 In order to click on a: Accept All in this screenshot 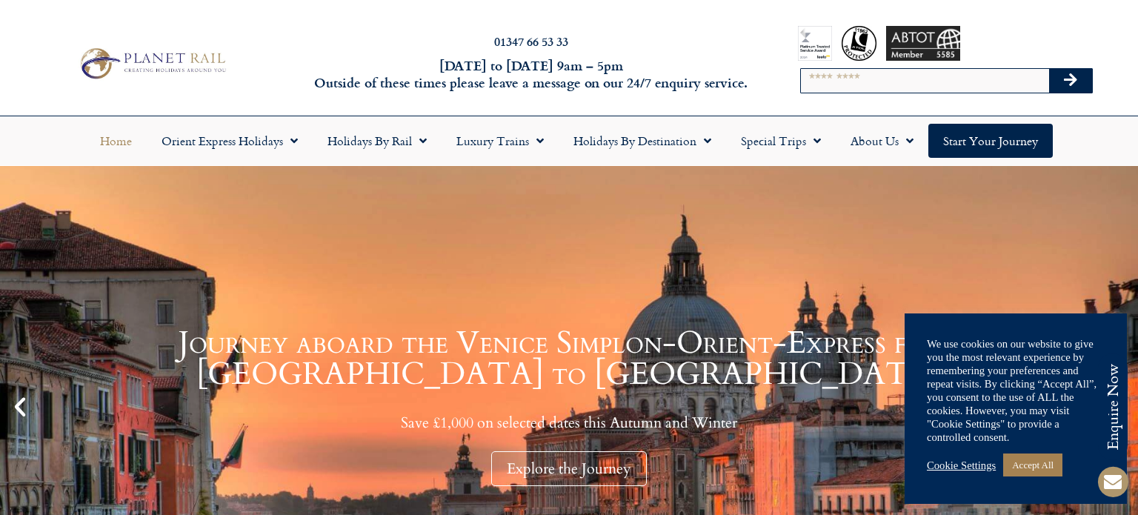, I will do `click(1033, 465)`.